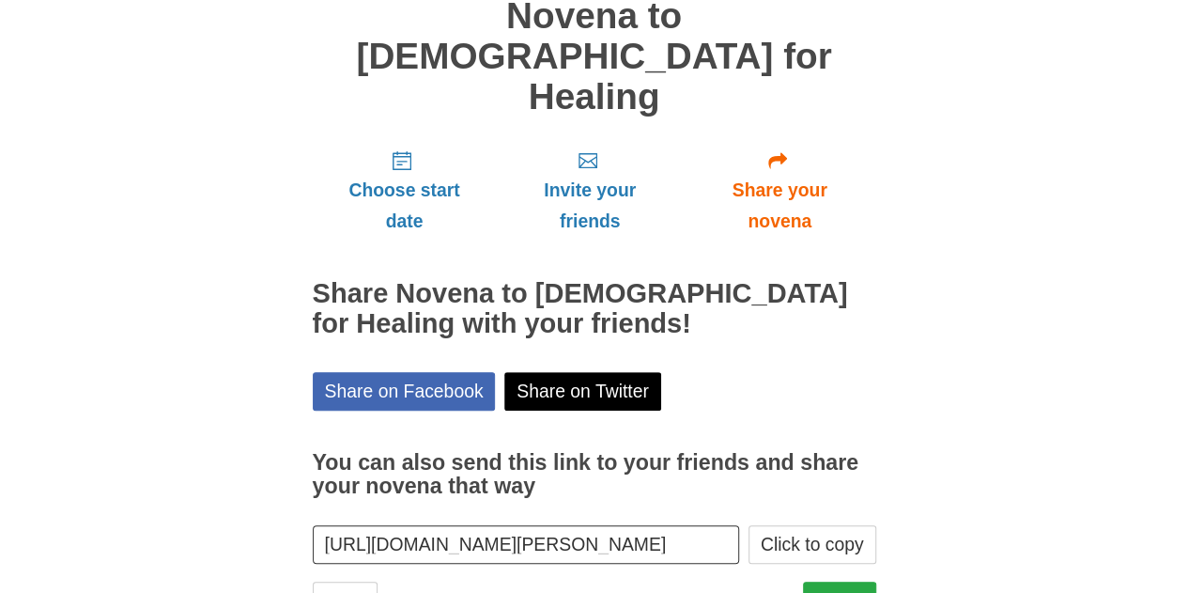 This screenshot has width=1188, height=593. Describe the element at coordinates (582, 391) in the screenshot. I see `a: Share on Twitter` at that location.